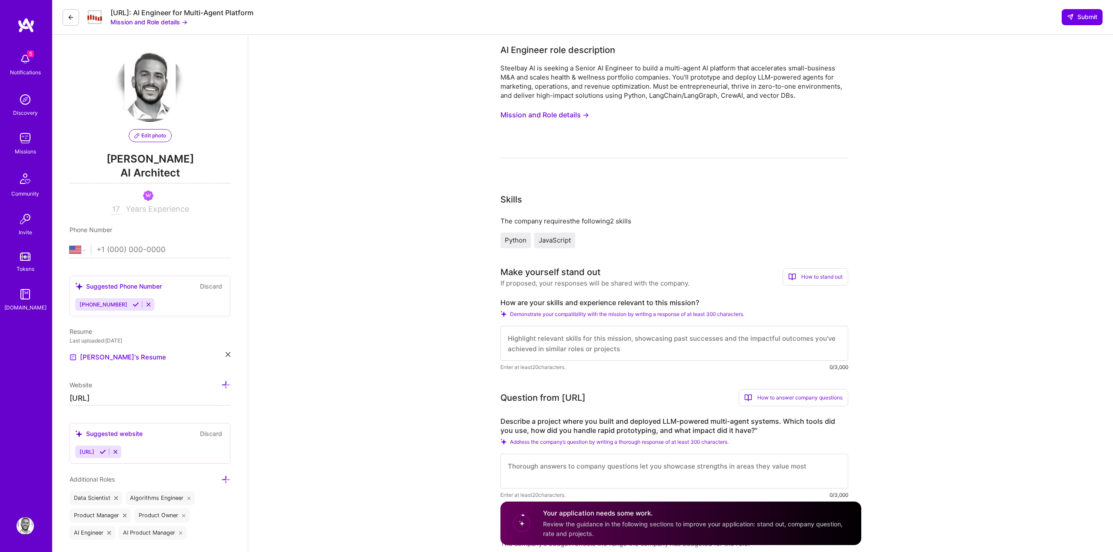 This screenshot has height=552, width=1113. I want to click on img: Company Logo, so click(95, 17).